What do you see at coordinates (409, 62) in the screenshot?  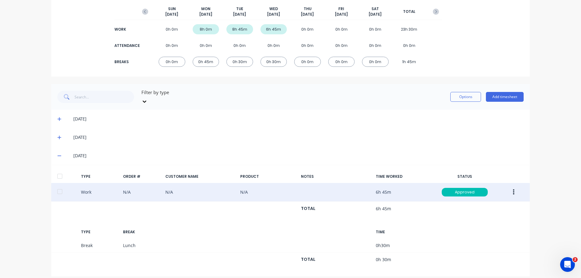 I see `div: 1h 45m` at bounding box center [409, 62].